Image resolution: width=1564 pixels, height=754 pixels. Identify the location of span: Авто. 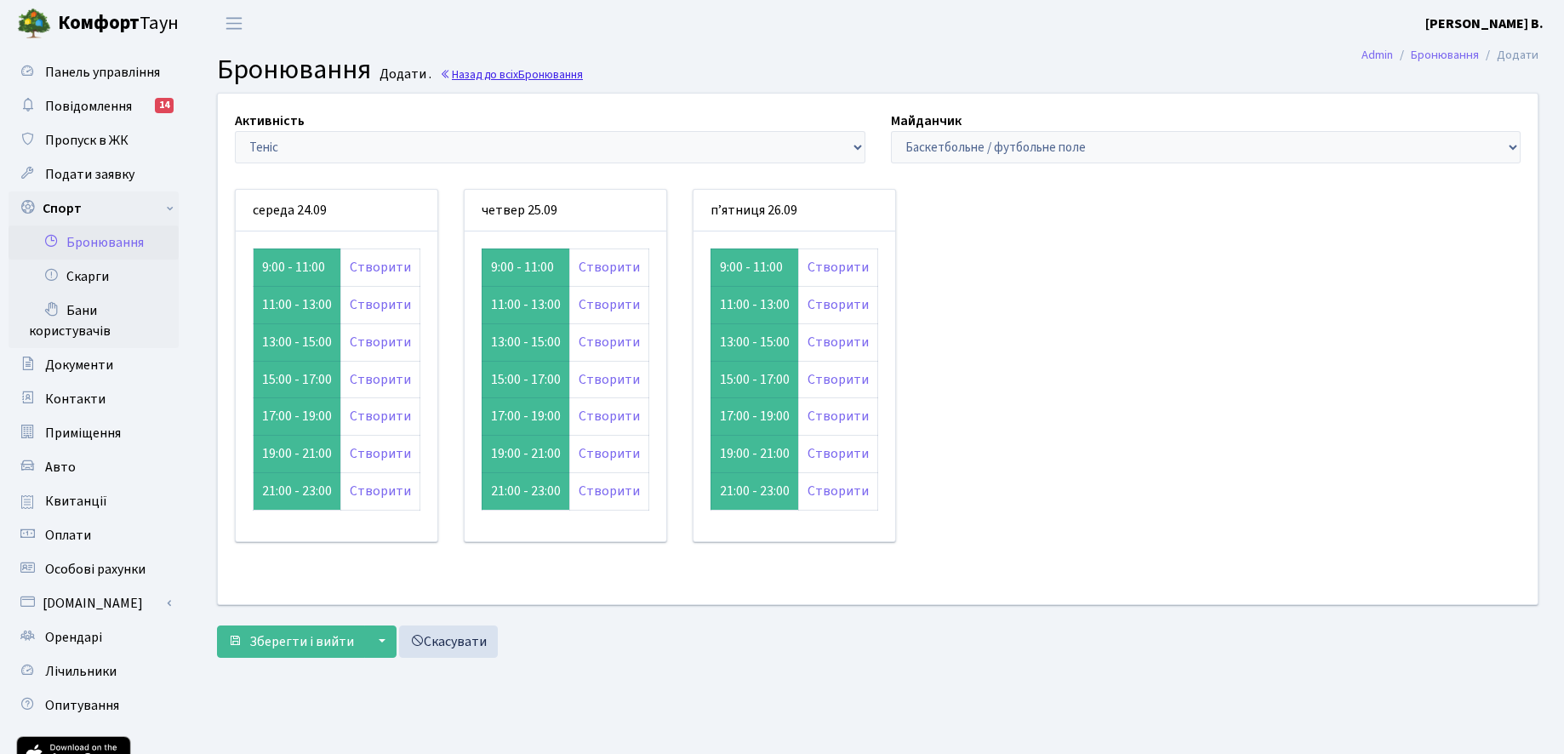
(60, 467).